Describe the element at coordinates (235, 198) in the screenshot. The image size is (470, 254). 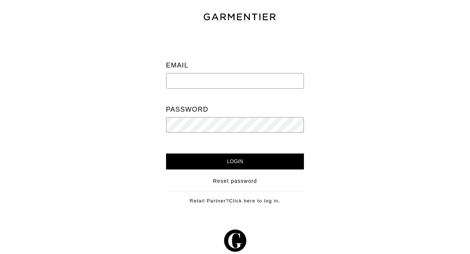
I see `div: Retail Partner?` at that location.